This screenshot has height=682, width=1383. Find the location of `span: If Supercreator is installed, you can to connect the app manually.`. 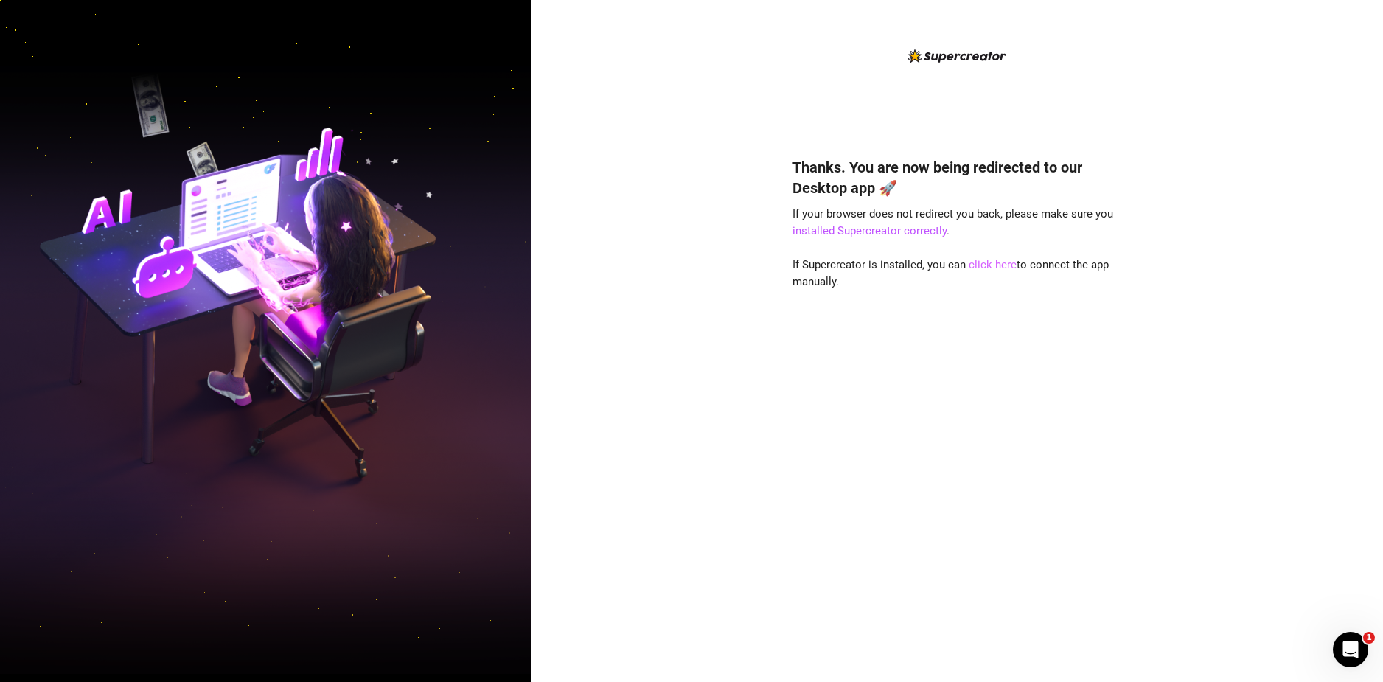

span: If Supercreator is installed, you can to connect the app manually. is located at coordinates (950, 274).